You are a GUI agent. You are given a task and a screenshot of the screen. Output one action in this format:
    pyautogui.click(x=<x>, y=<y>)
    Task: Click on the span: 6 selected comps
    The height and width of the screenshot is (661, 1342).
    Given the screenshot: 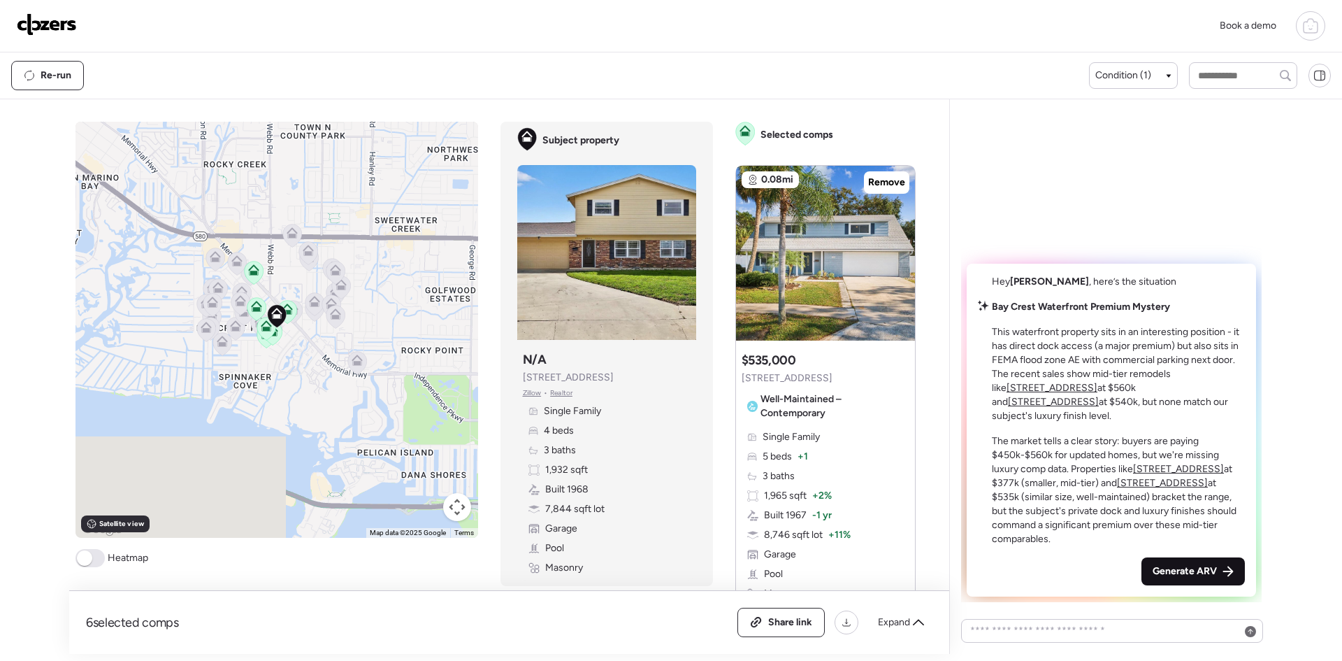 What is the action you would take?
    pyautogui.click(x=132, y=622)
    